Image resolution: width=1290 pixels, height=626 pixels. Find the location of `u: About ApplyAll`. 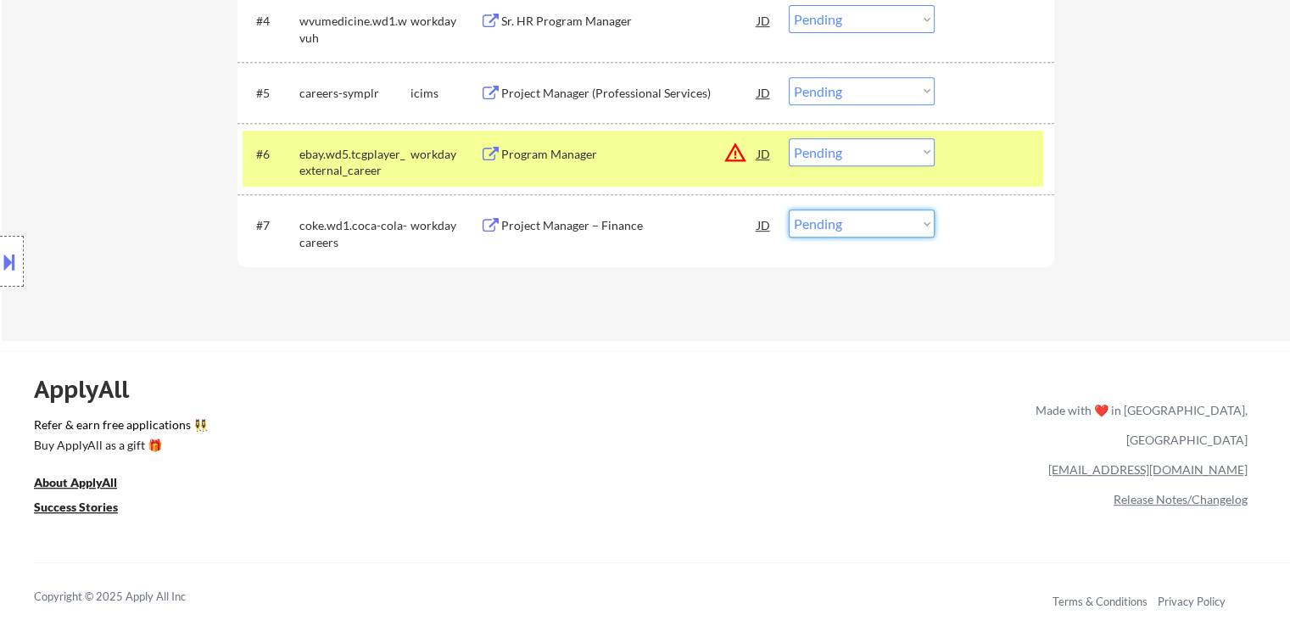

u: About ApplyAll is located at coordinates (75, 482).